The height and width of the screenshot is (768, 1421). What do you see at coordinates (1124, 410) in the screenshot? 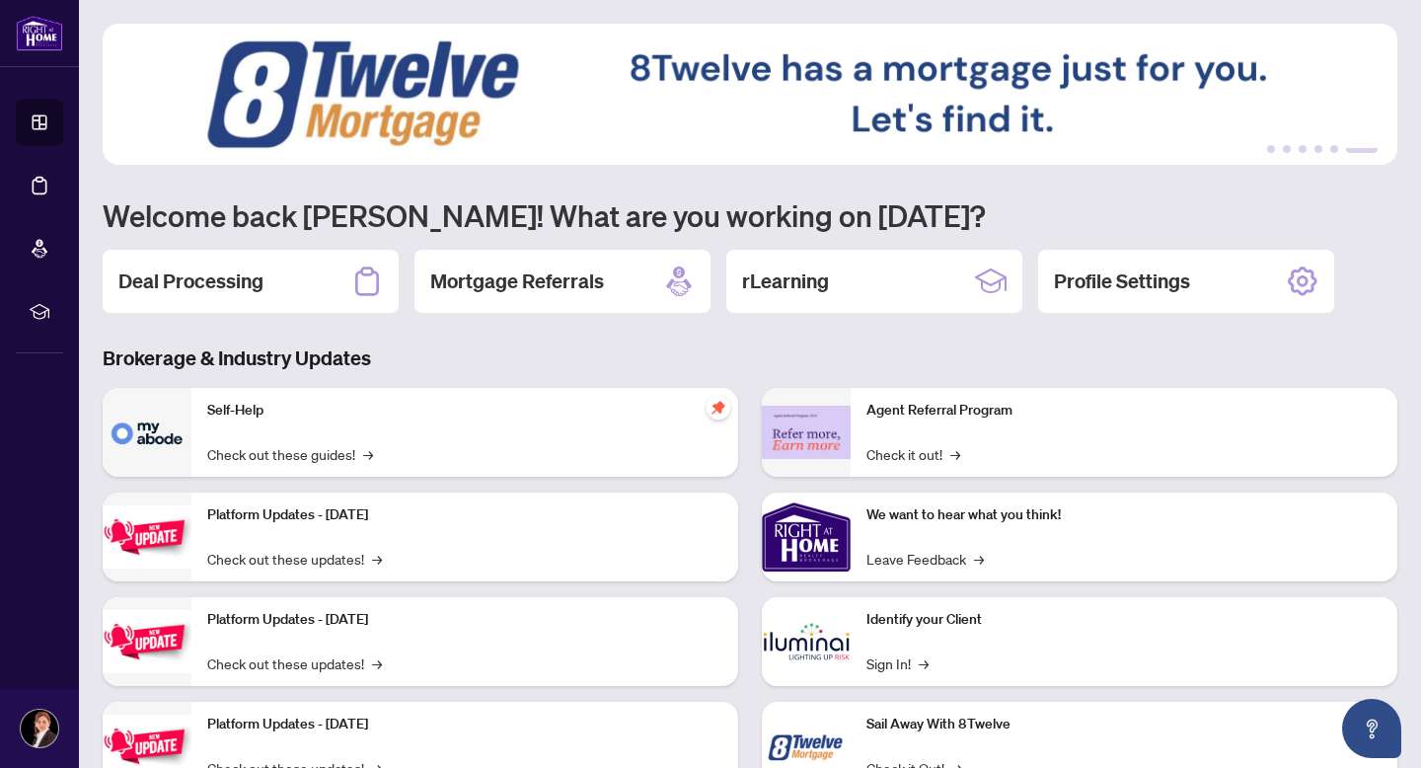
I see `p: Agent Referral Program` at bounding box center [1124, 410].